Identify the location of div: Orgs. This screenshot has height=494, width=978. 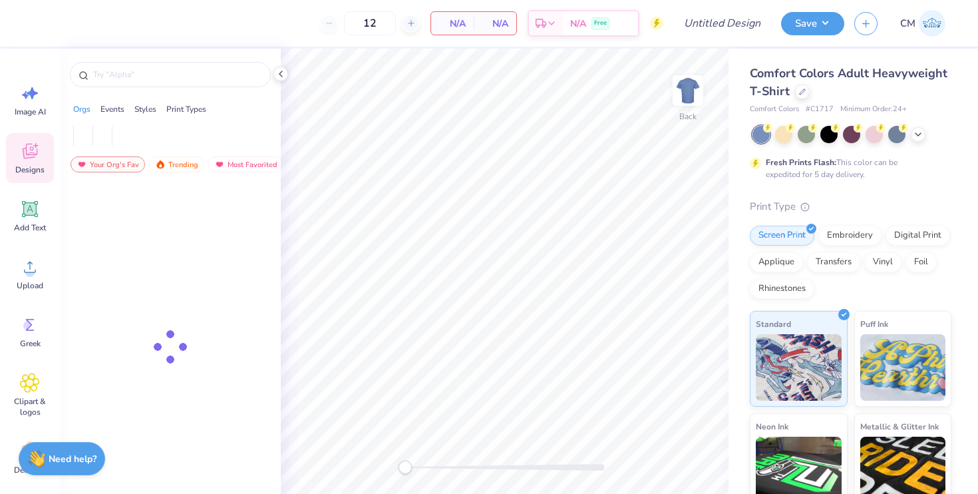
(82, 109).